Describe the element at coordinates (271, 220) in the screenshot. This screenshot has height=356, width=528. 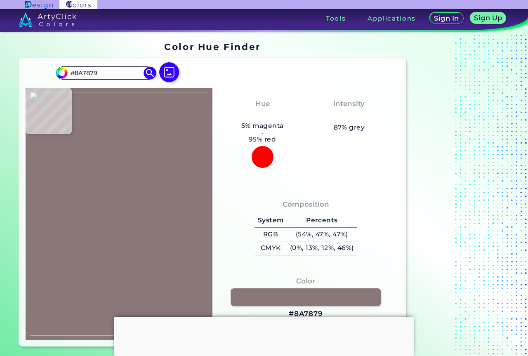
I see `h5: System` at that location.